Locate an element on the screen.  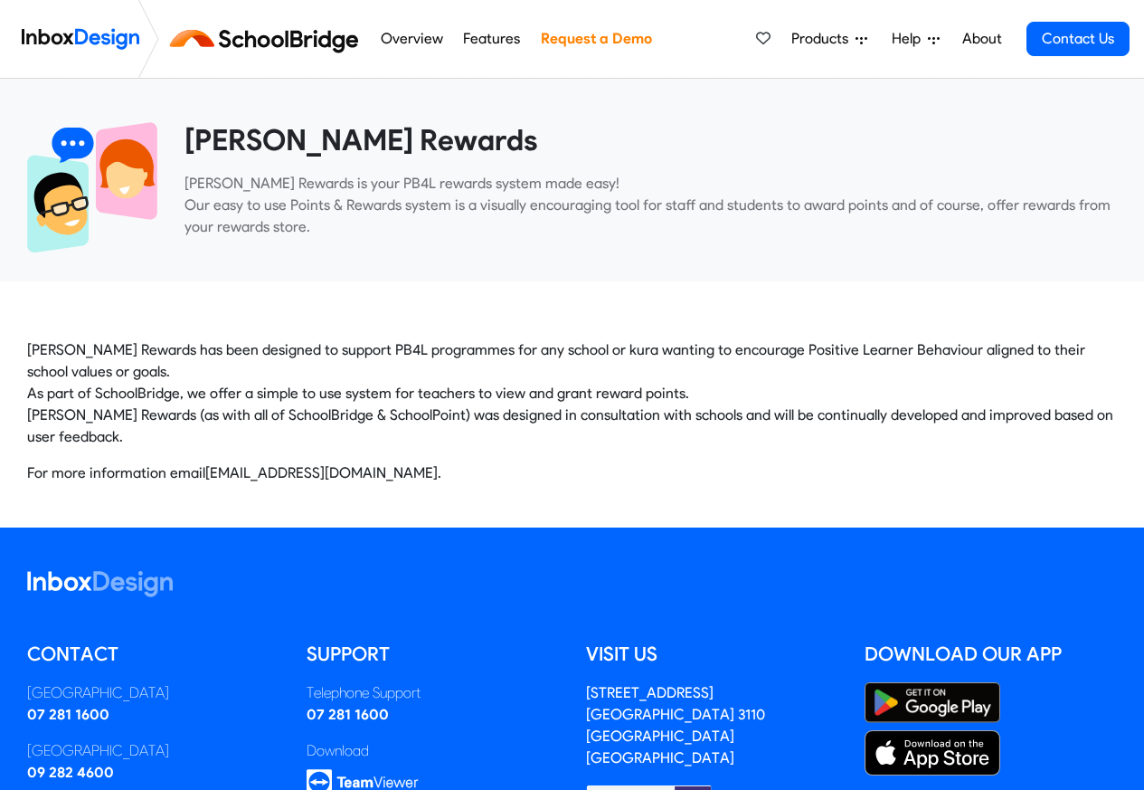
a: Overview is located at coordinates (412, 39).